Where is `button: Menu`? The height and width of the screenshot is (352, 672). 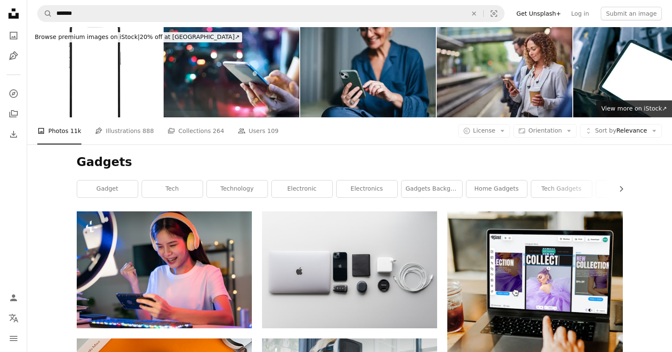 button: Menu is located at coordinates (14, 339).